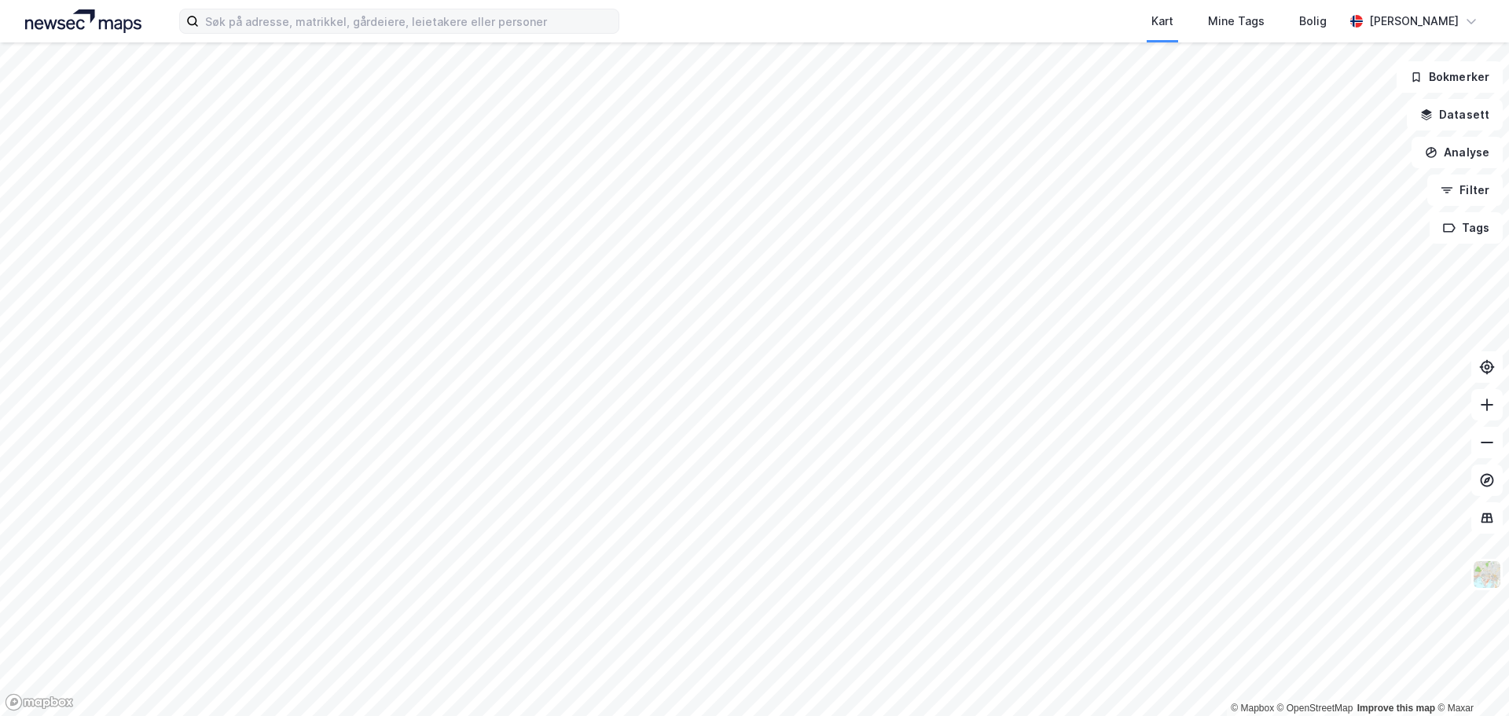 Image resolution: width=1509 pixels, height=716 pixels. Describe the element at coordinates (1313, 21) in the screenshot. I see `div: Bolig` at that location.